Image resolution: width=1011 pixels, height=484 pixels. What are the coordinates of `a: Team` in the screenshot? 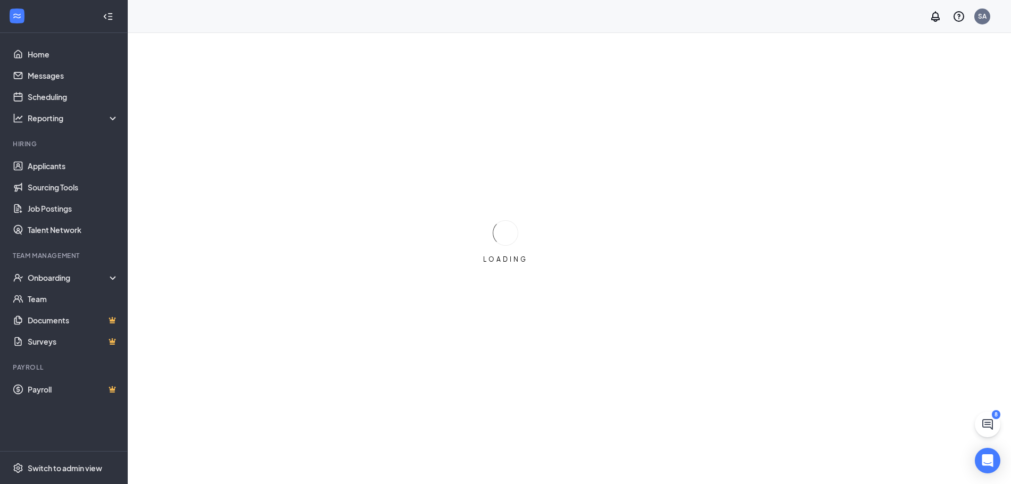 It's located at (73, 299).